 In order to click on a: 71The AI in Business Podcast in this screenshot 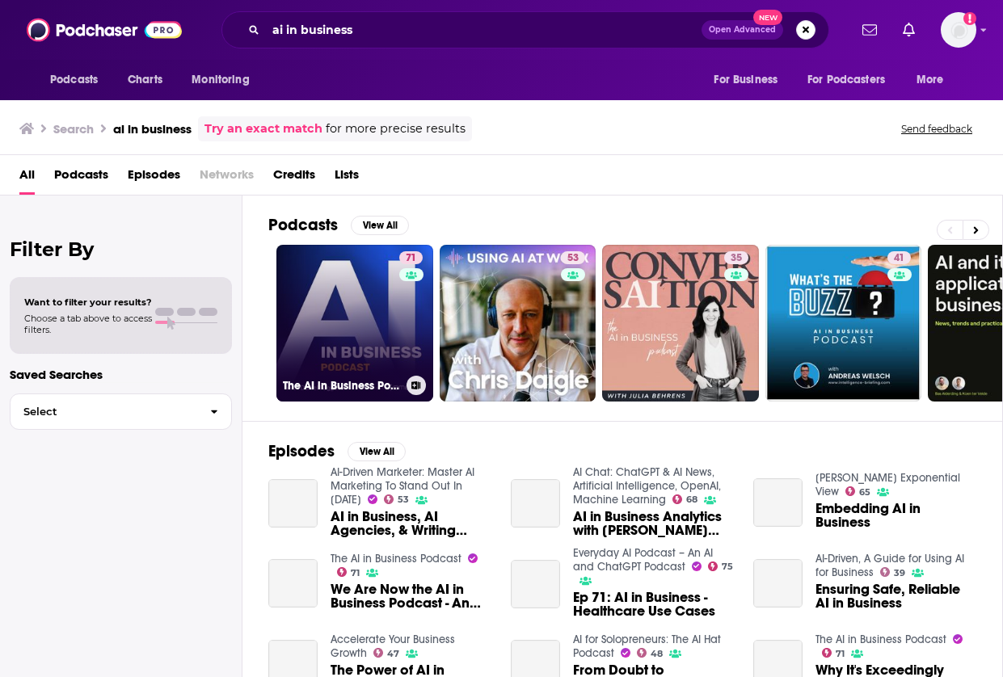, I will do `click(355, 323)`.